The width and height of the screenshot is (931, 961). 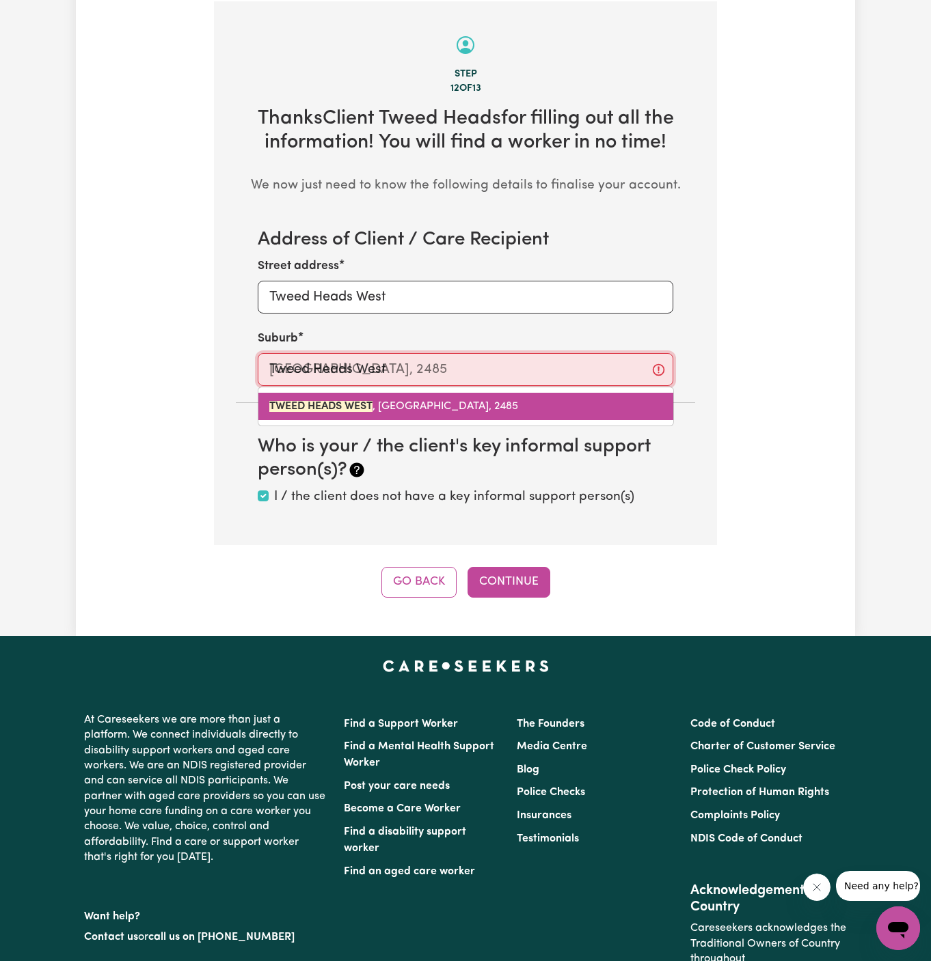 What do you see at coordinates (746, 839) in the screenshot?
I see `a: NDIS Code of Conduct` at bounding box center [746, 839].